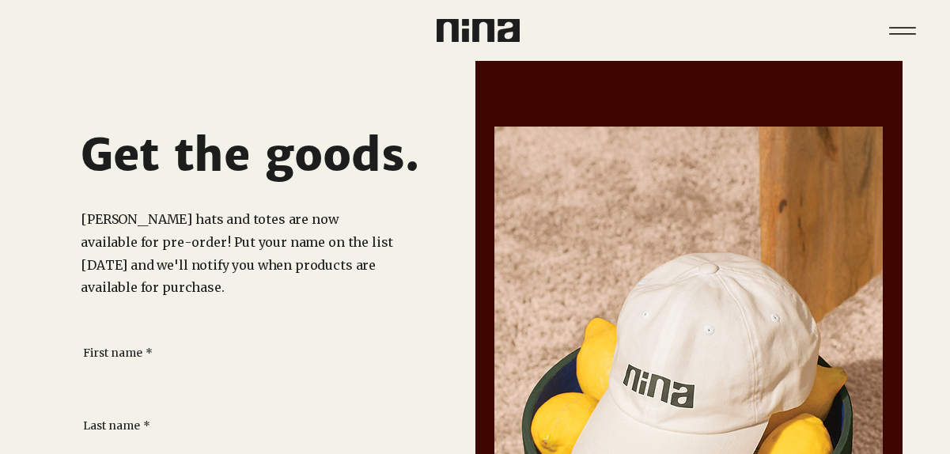  I want to click on input: First name, so click(257, 384).